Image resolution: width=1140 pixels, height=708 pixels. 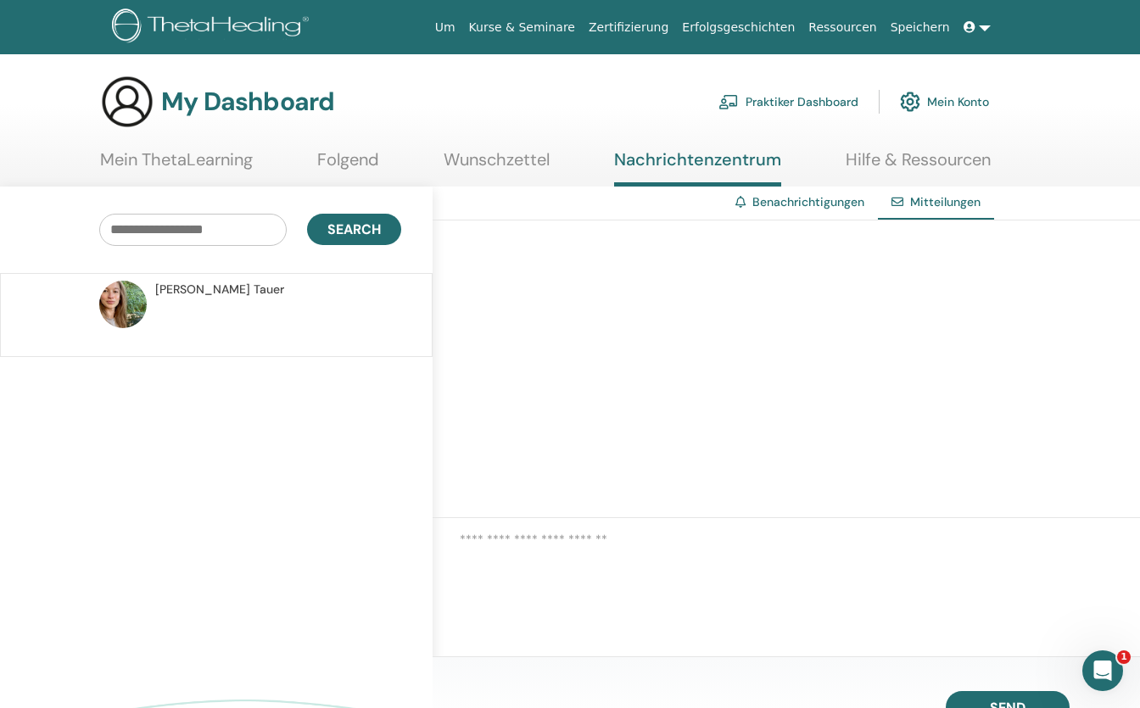 I want to click on a: Mein ThetaLearning, so click(x=176, y=165).